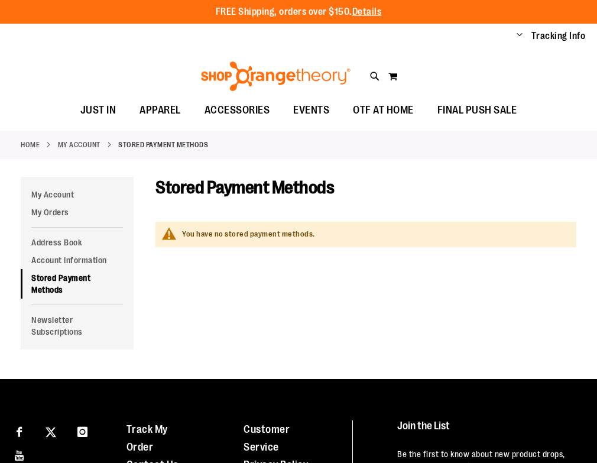 The image size is (597, 463). Describe the element at coordinates (237, 110) in the screenshot. I see `span: ACCESSORIES` at that location.